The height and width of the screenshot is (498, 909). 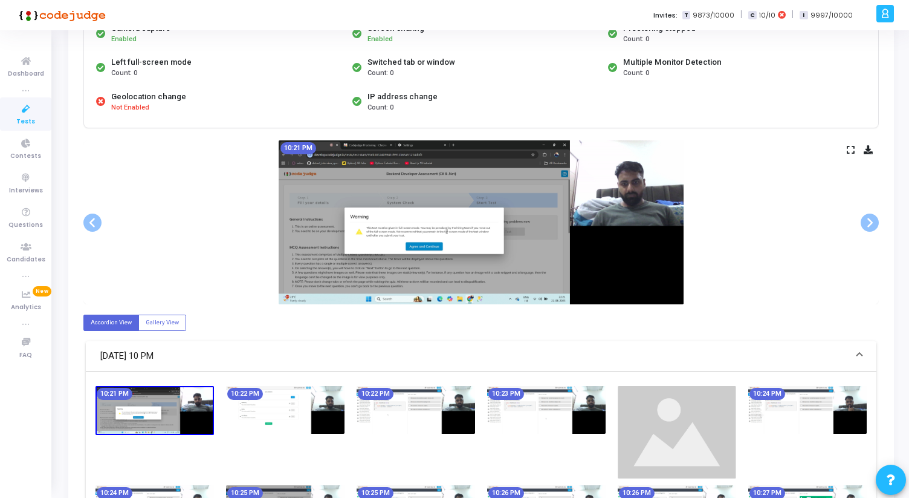 What do you see at coordinates (26, 190) in the screenshot?
I see `span: Interviews` at bounding box center [26, 190].